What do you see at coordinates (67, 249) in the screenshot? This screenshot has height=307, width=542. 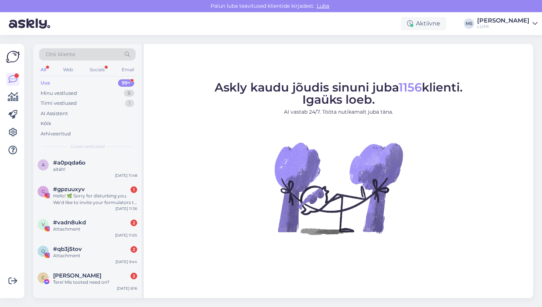 I see `span: #qb3j5tov` at bounding box center [67, 249].